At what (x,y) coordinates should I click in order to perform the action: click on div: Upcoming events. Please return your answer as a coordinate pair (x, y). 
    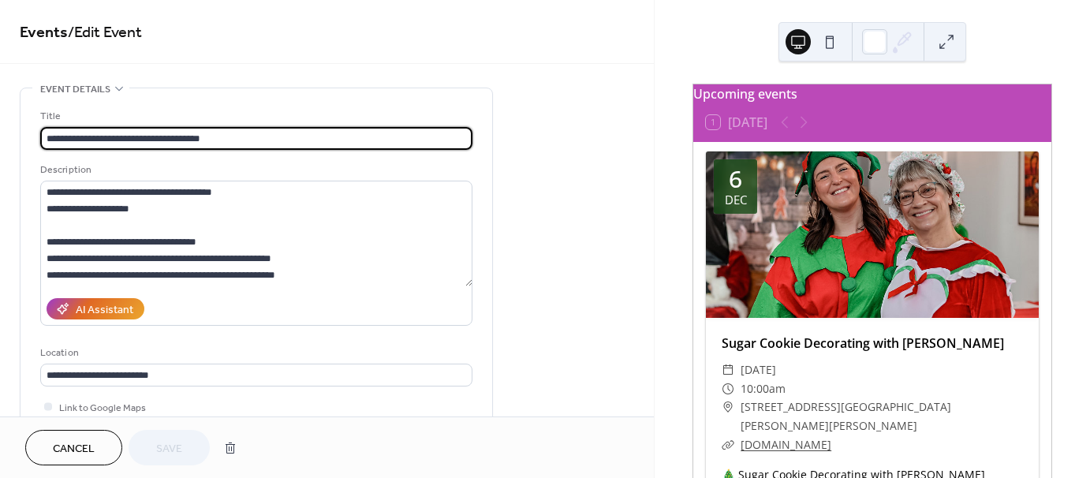
    Looking at the image, I should click on (872, 94).